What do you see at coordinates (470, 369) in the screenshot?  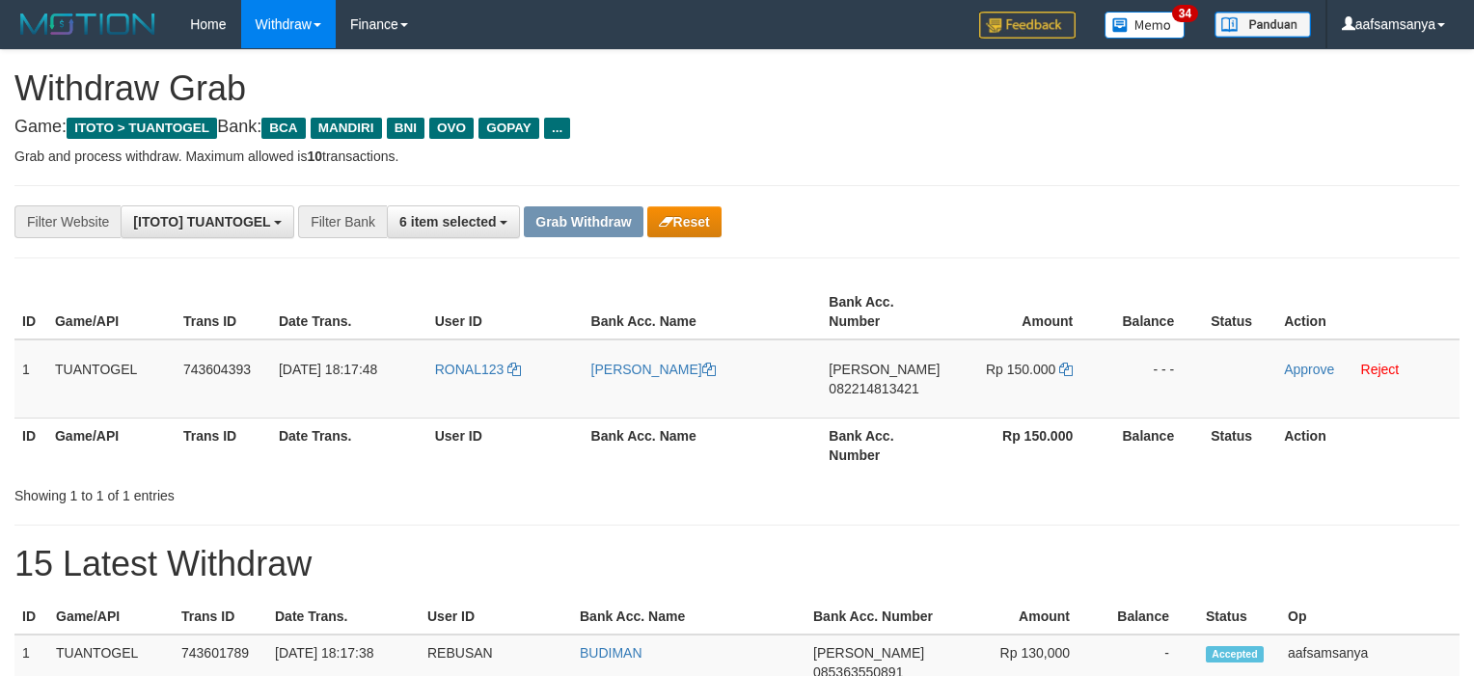 I see `span: RONAL123` at bounding box center [470, 369].